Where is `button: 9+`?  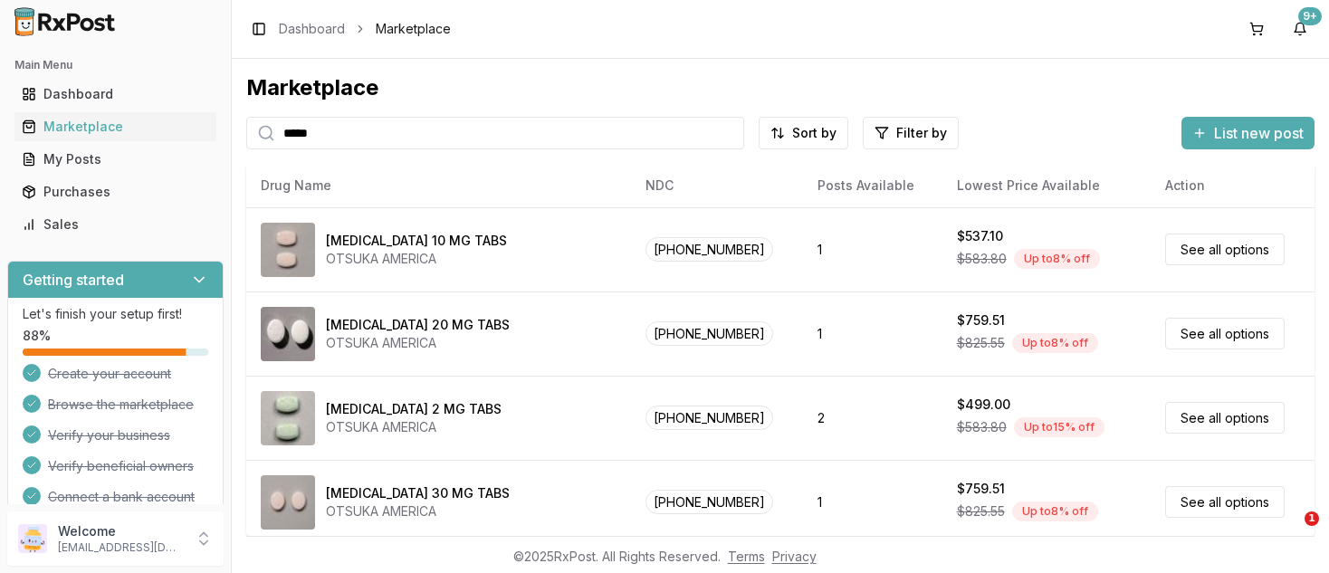
button: 9+ is located at coordinates (1300, 29).